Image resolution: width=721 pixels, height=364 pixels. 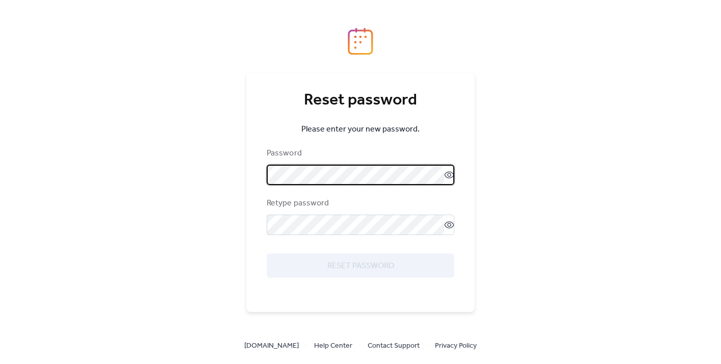 What do you see at coordinates (359, 153) in the screenshot?
I see `div: Password` at bounding box center [359, 153].